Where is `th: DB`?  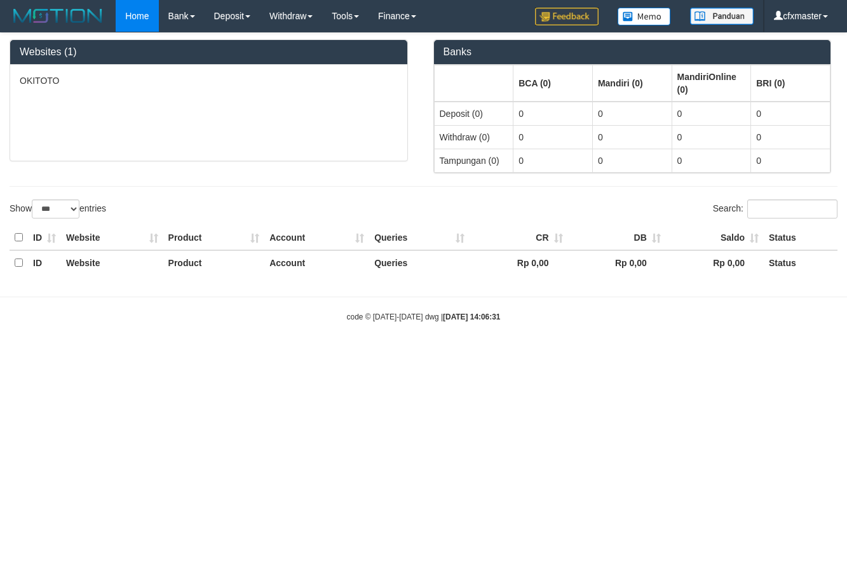 th: DB is located at coordinates (617, 238).